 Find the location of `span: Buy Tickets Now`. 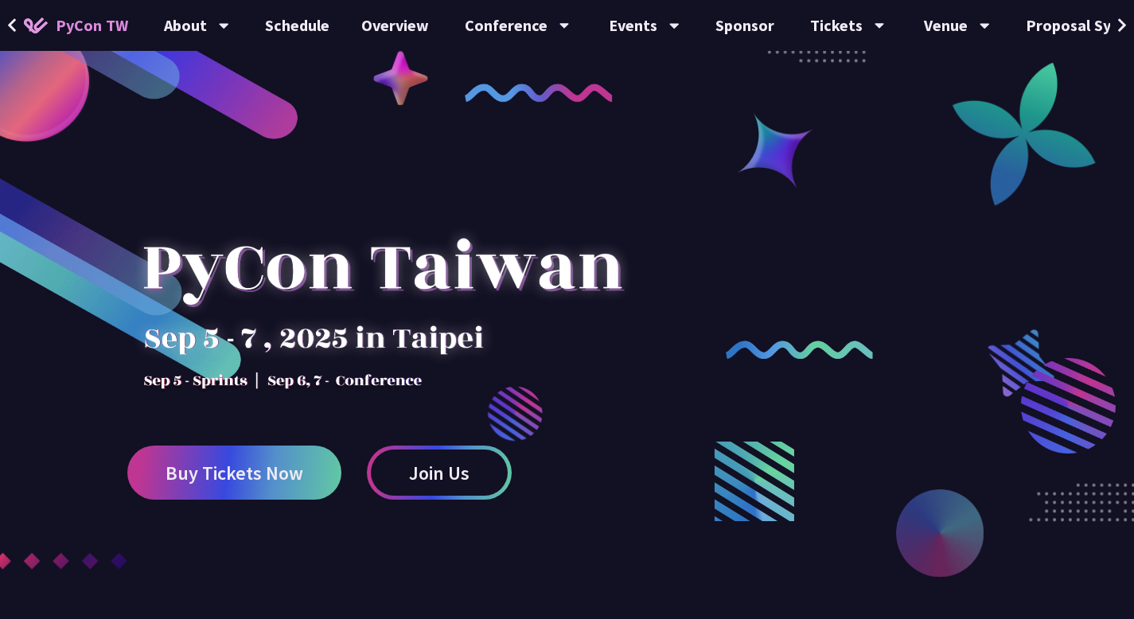

span: Buy Tickets Now is located at coordinates (234, 473).